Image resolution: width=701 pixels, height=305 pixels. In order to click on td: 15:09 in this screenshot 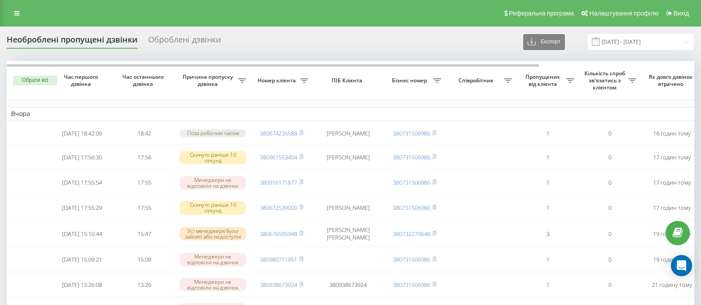, I will do `click(144, 260)`.